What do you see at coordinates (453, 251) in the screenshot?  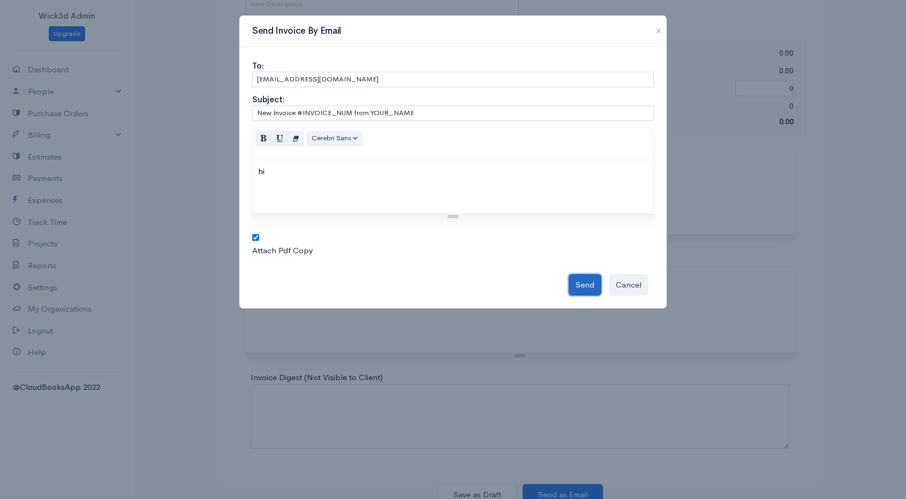 I see `div: Attach Pdf Copy` at bounding box center [453, 251].